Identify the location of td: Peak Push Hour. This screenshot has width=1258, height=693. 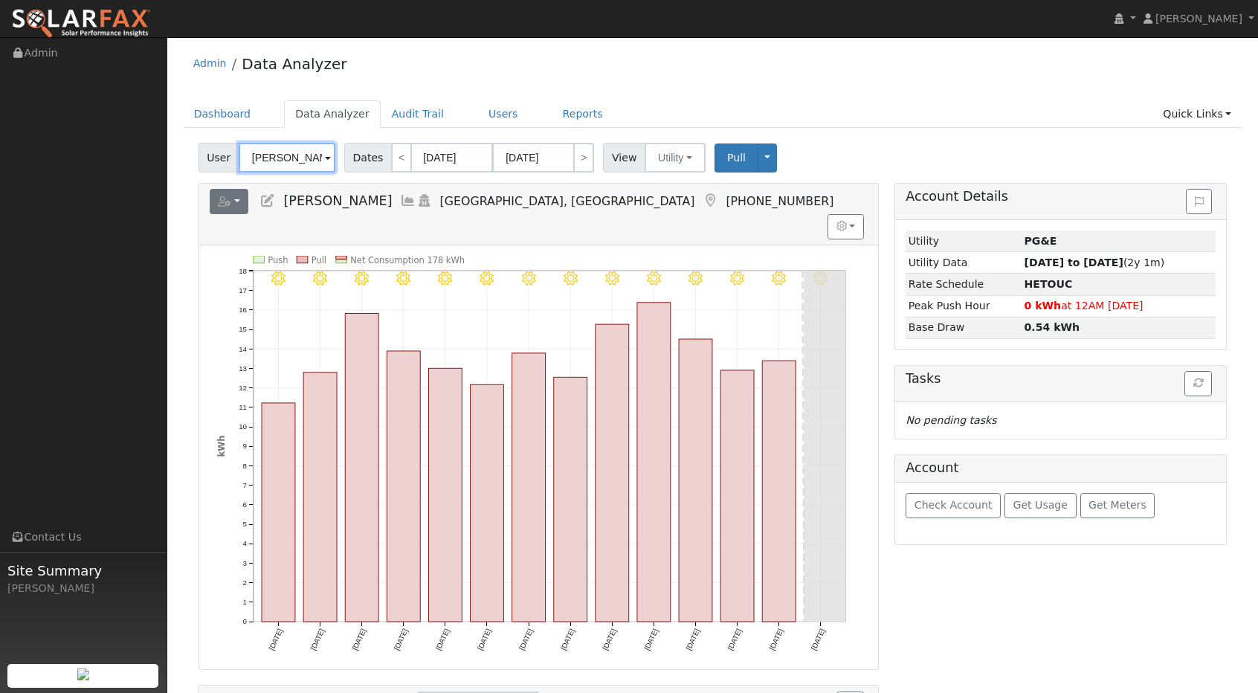
(964, 306).